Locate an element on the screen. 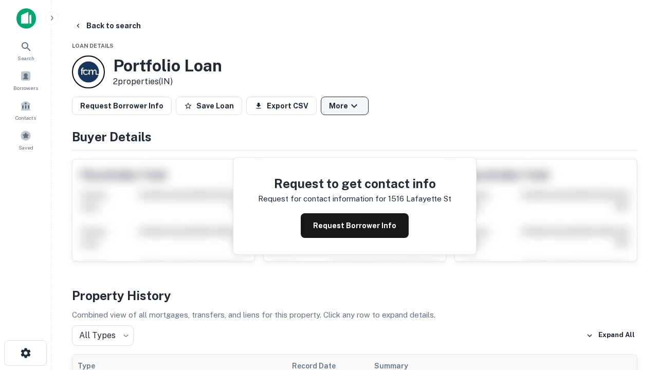  h4: Property History is located at coordinates (355, 296).